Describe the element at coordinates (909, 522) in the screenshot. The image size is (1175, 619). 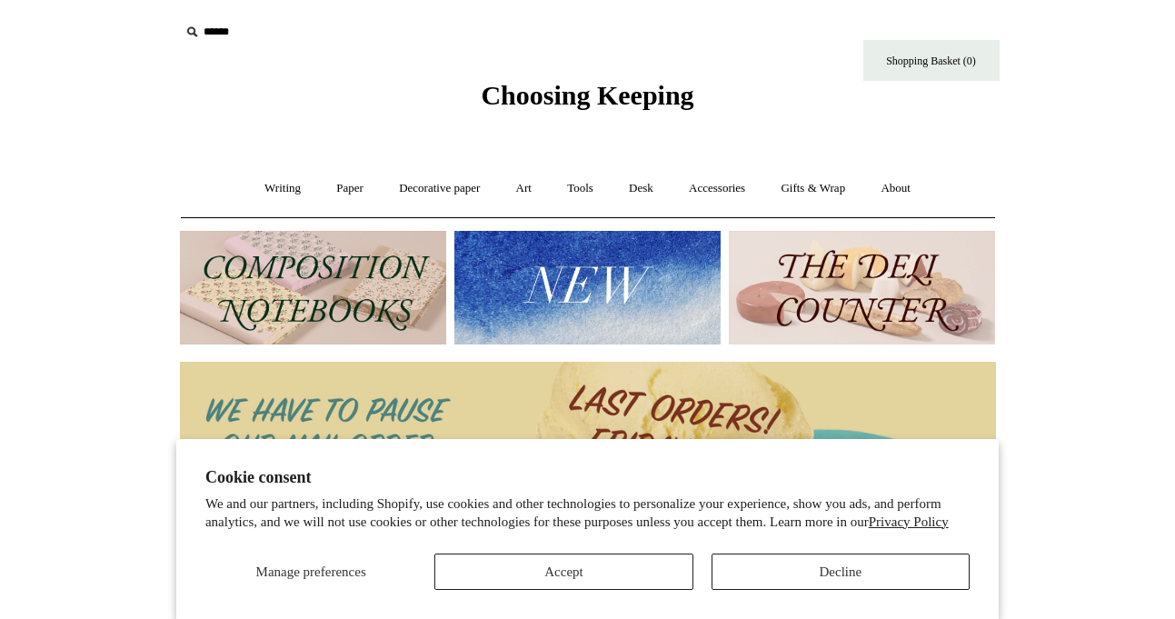
I see `a: Privacy Policy` at that location.